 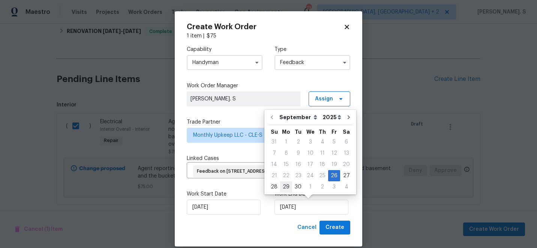 What do you see at coordinates (310, 142) in the screenshot?
I see `div: Wed Sep 03 2025` at bounding box center [310, 142].